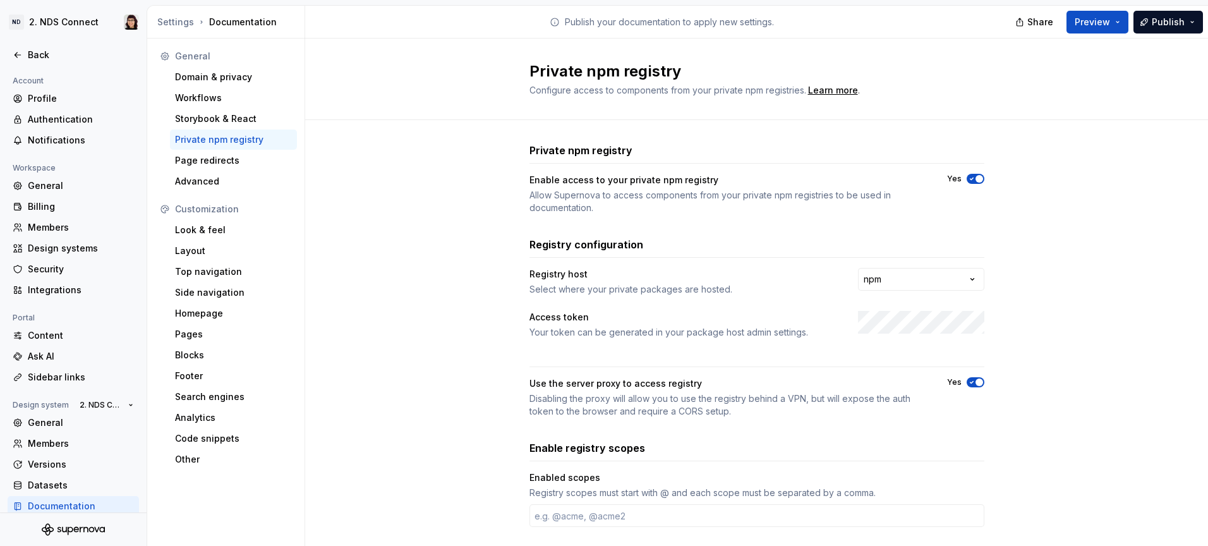 This screenshot has width=1208, height=546. Describe the element at coordinates (233, 418) in the screenshot. I see `div: Analytics` at that location.